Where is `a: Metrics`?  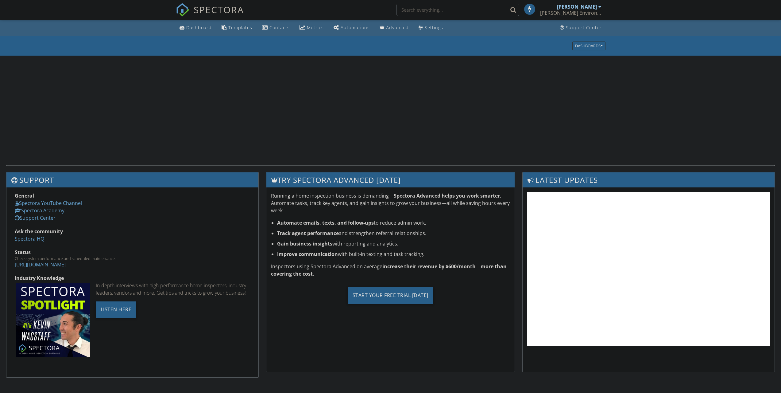
a: Metrics is located at coordinates (311, 28).